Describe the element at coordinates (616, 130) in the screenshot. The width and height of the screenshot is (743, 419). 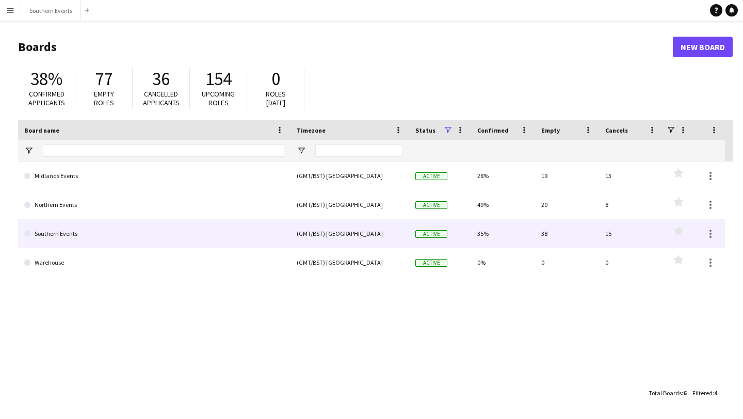
I see `span: Cancels` at that location.